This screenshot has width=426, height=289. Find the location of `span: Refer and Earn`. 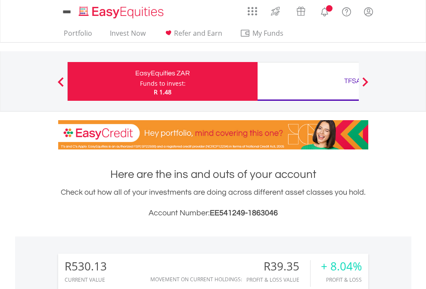

span: Refer and Earn is located at coordinates (198, 33).